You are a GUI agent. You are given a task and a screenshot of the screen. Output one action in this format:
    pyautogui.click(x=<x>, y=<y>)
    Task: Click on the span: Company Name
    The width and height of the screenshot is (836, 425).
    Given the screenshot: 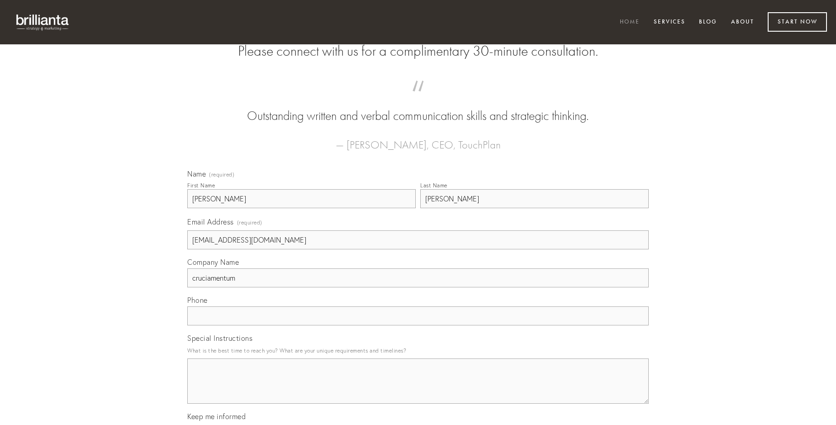 What is the action you would take?
    pyautogui.click(x=213, y=262)
    